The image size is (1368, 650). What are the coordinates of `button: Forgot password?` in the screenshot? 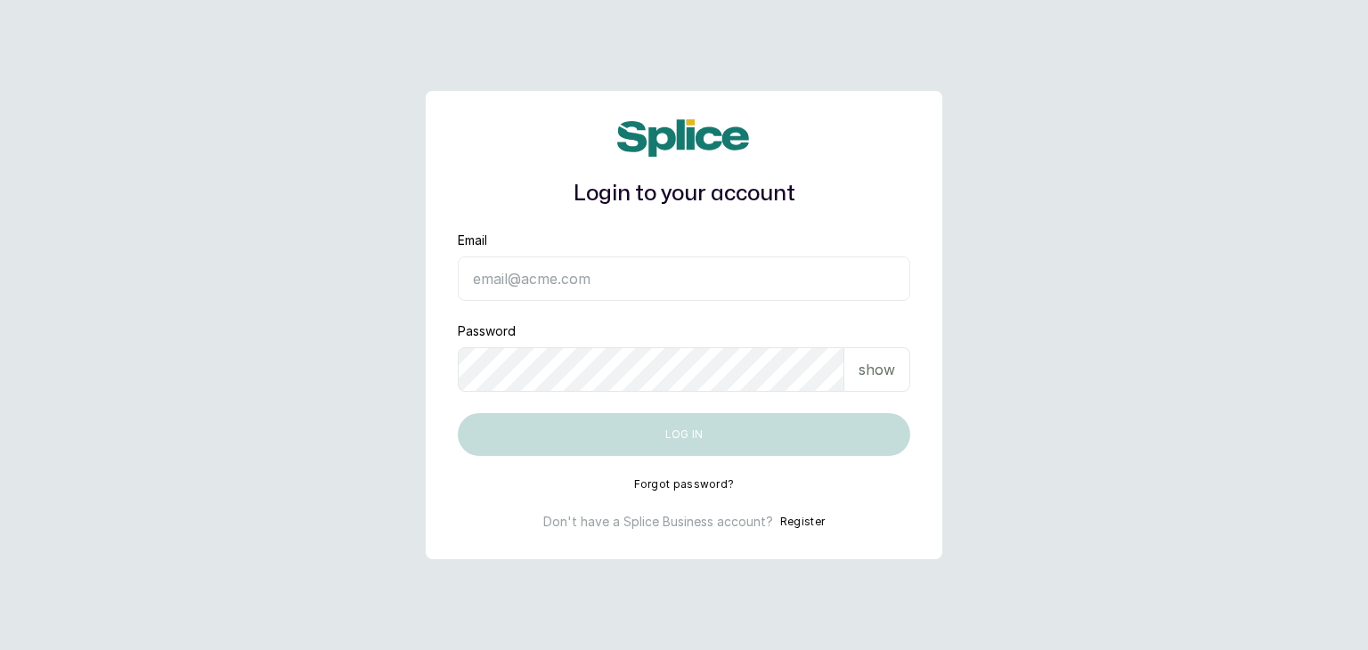 It's located at (684, 484).